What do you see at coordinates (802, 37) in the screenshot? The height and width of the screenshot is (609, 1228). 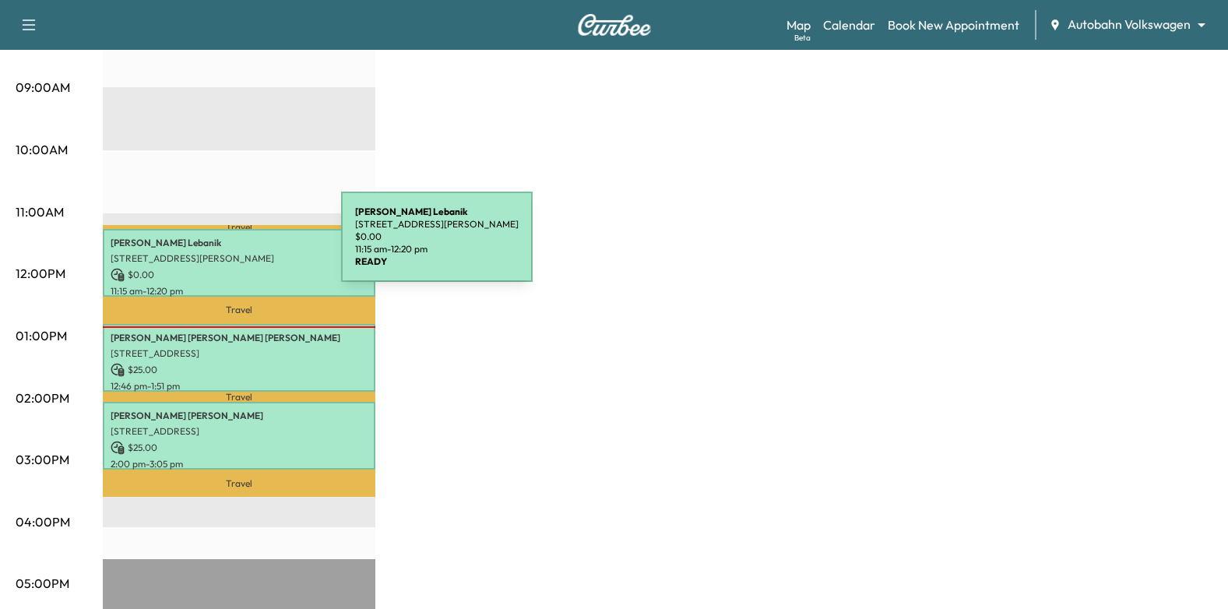 I see `div: Beta` at bounding box center [802, 37].